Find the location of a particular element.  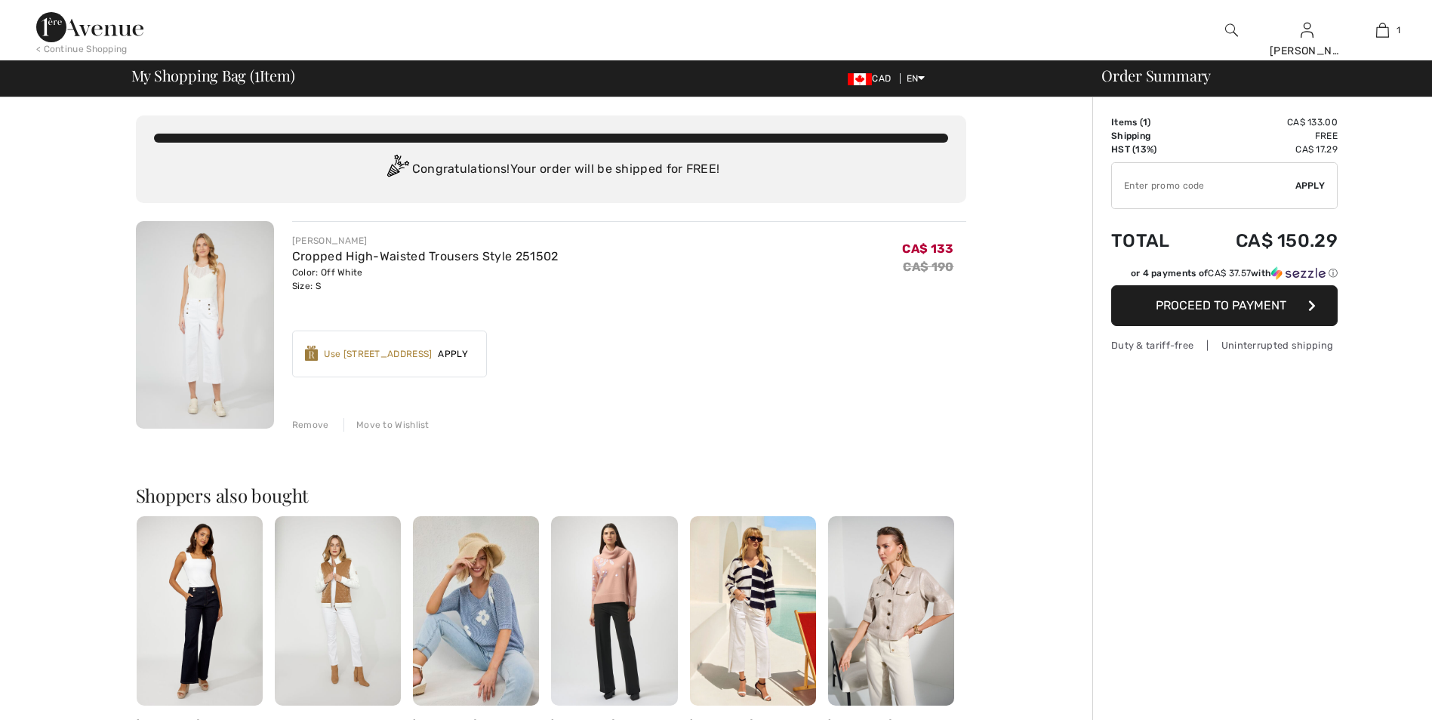

span: CA$ 133 is located at coordinates (927, 248).